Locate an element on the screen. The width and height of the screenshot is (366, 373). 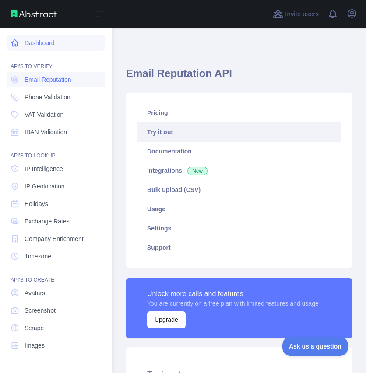
a: Holidays is located at coordinates (56, 204).